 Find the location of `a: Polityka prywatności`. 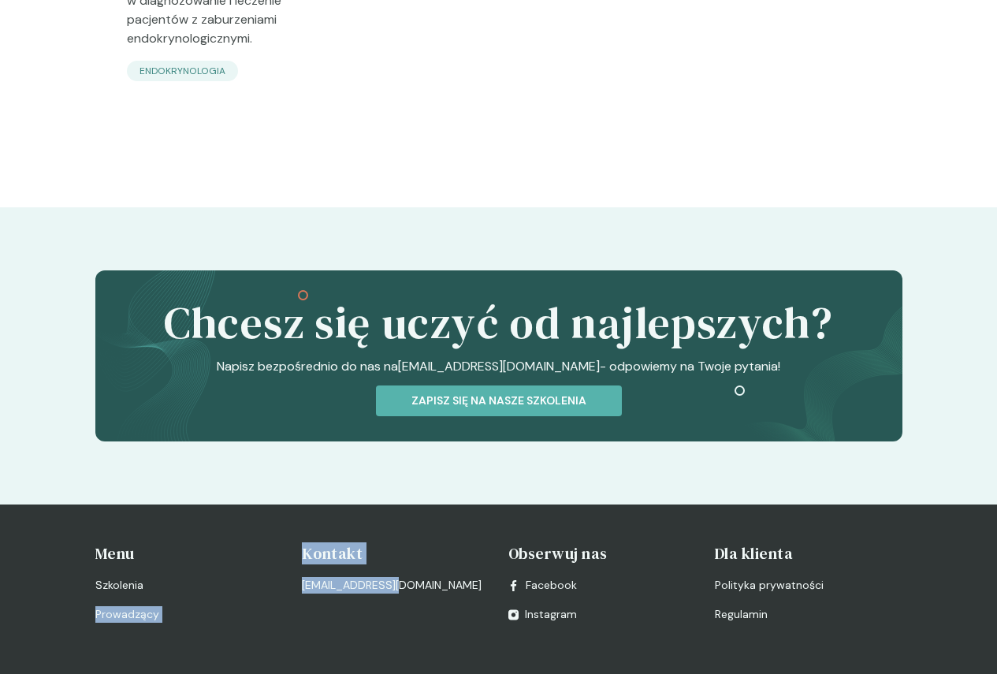

a: Polityka prywatności is located at coordinates (809, 585).